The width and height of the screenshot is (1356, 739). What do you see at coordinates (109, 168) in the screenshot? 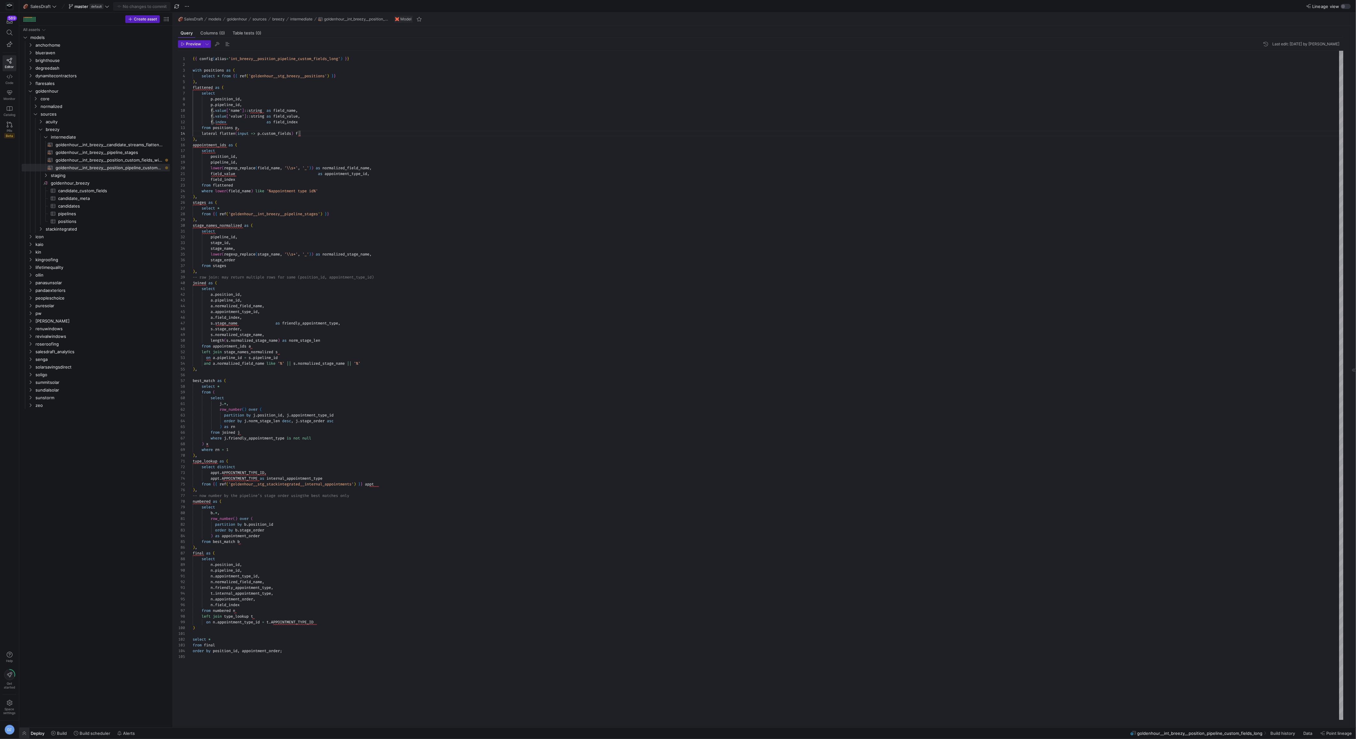
I see `span: goldenhour__int_breezy__position_pipeline_custom_fields_long​​​​​​​​​​` at bounding box center [109, 168].